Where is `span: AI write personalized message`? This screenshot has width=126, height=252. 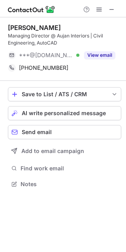 span: AI write personalized message is located at coordinates (63, 113).